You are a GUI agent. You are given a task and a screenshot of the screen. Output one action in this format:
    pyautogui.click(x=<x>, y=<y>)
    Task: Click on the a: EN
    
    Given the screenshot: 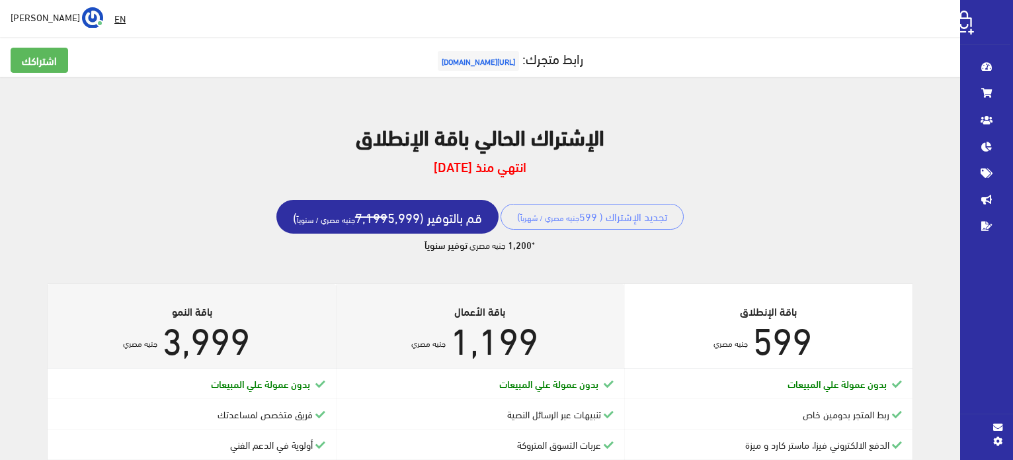 What is the action you would take?
    pyautogui.click(x=120, y=19)
    